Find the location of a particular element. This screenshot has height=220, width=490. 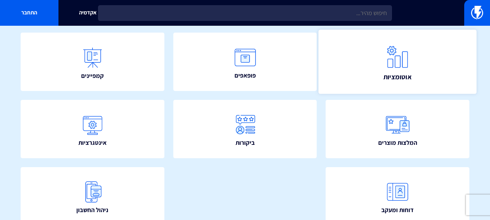

a: פופאפים is located at coordinates (245, 62).